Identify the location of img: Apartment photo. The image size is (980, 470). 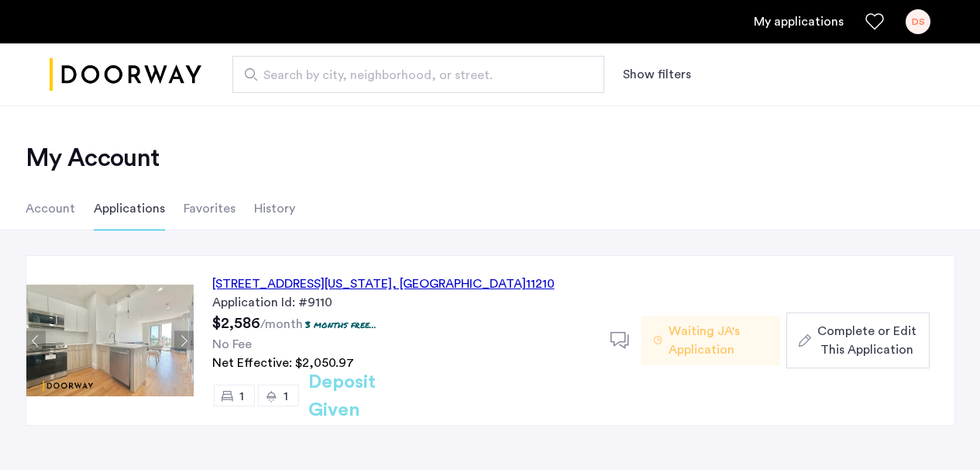
(110, 340).